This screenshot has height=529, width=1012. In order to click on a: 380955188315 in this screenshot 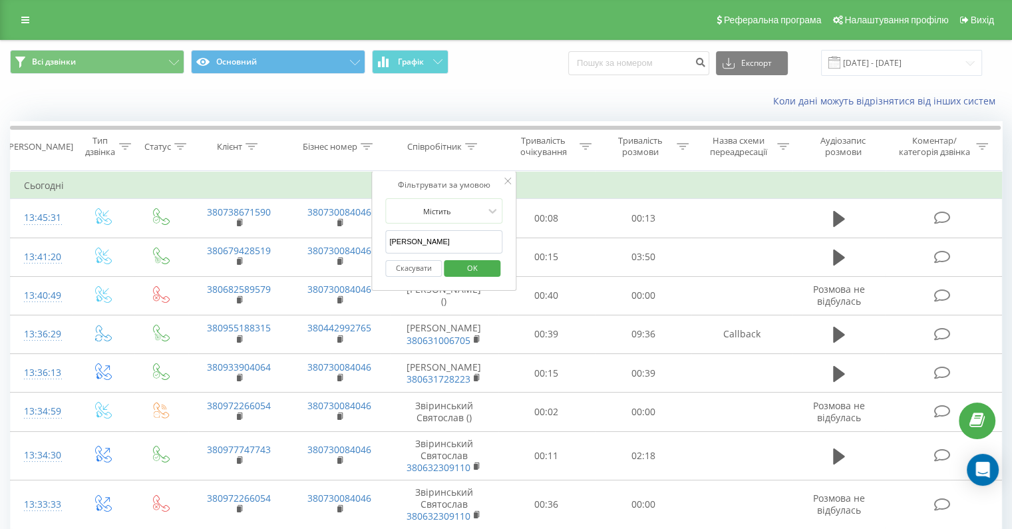, I will do `click(239, 327)`.